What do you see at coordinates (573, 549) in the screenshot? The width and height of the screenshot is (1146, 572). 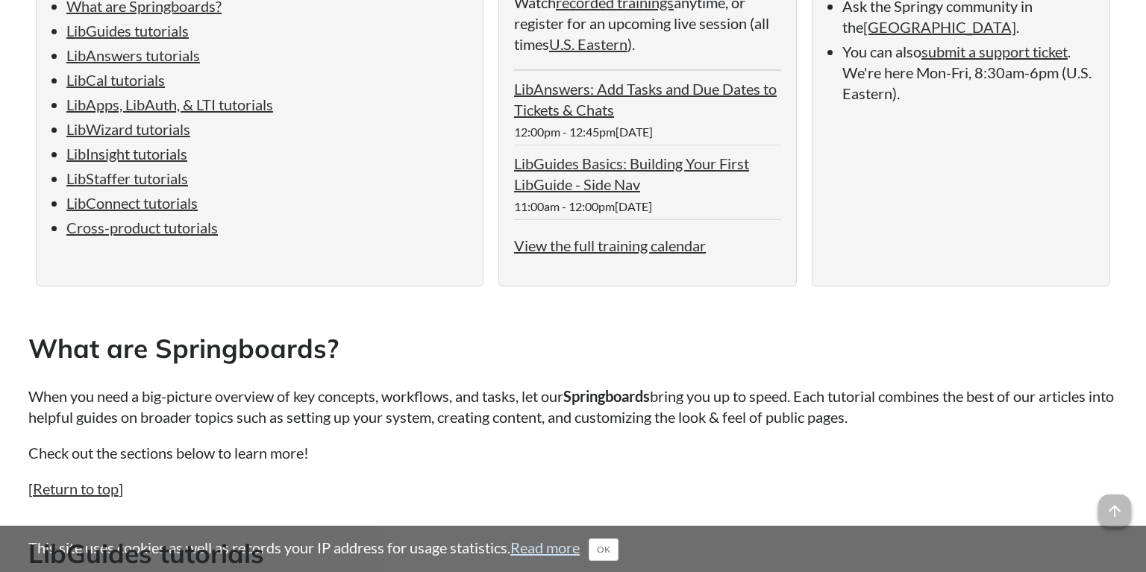 I see `div: This site uses cookies as well as records your IP address for usage statistics.` at bounding box center [573, 549].